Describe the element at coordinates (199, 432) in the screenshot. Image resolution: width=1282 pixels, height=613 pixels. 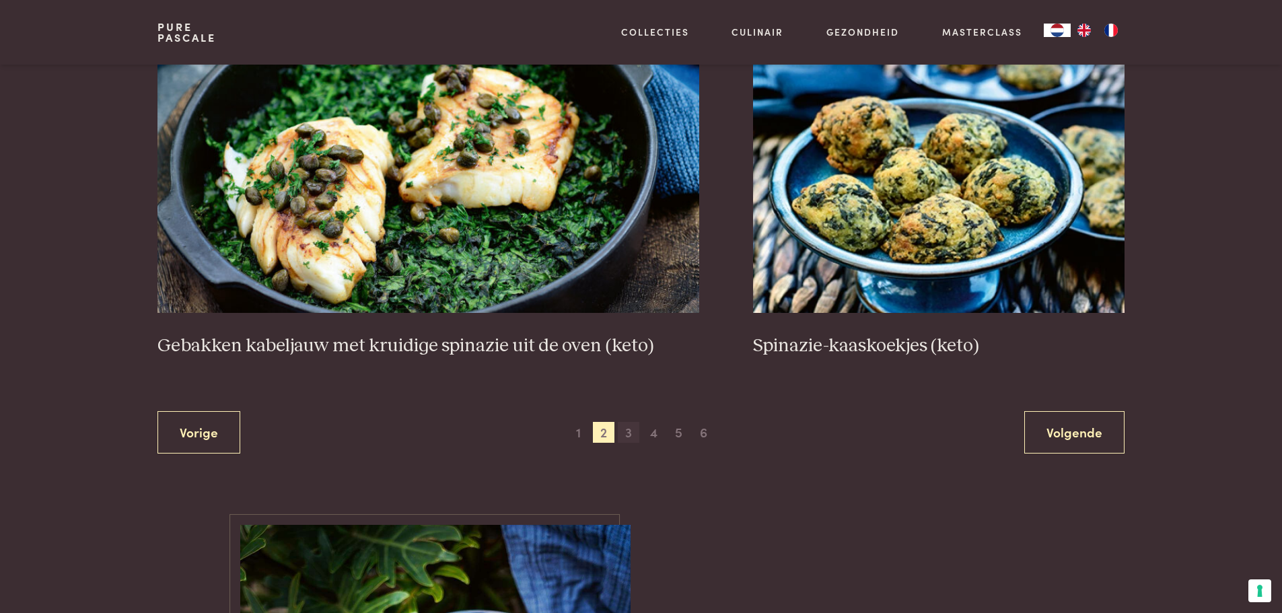
I see `a: Vorige` at that location.